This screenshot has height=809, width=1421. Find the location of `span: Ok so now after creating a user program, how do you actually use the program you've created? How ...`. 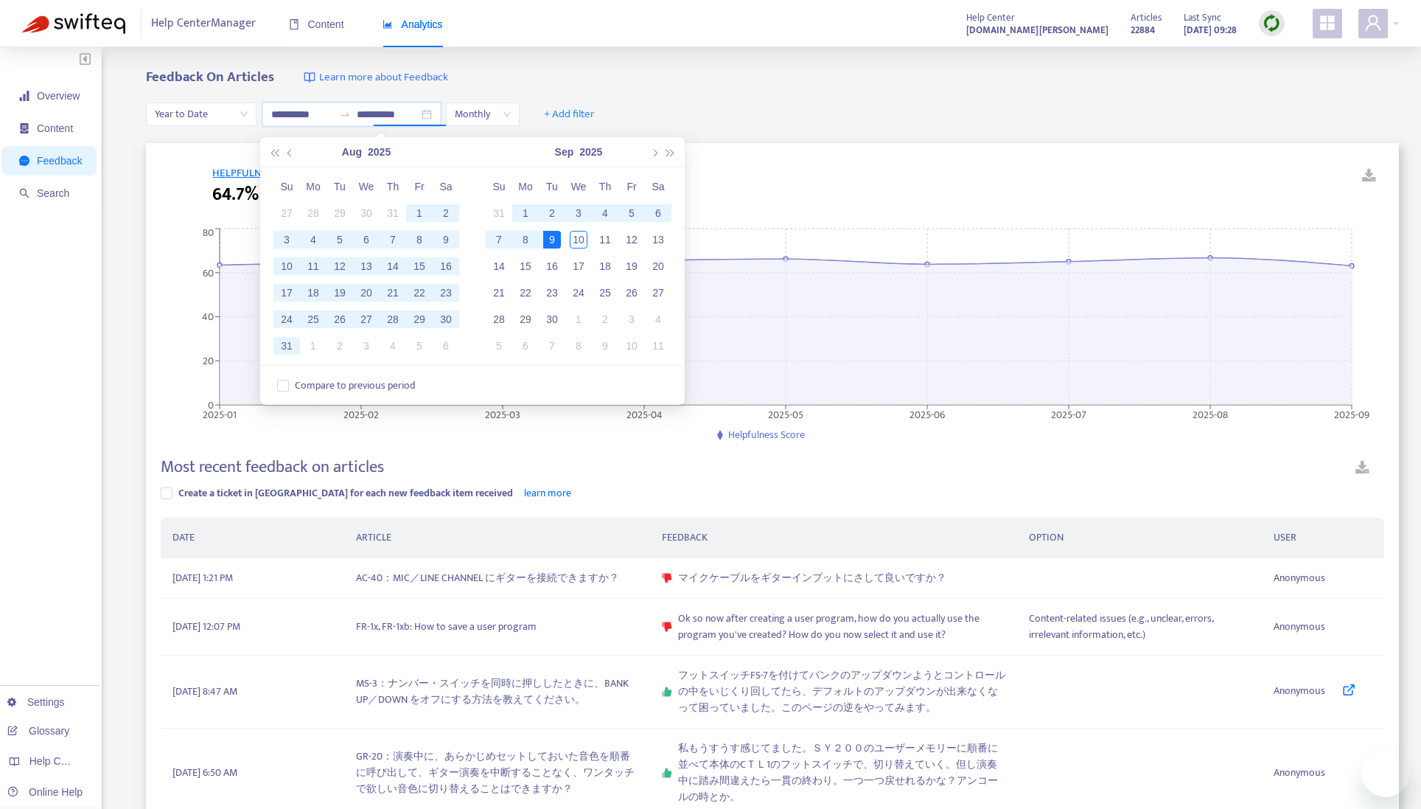

span: Ok so now after creating a user program, how do you actually use the program you've created? How ... is located at coordinates (842, 627).